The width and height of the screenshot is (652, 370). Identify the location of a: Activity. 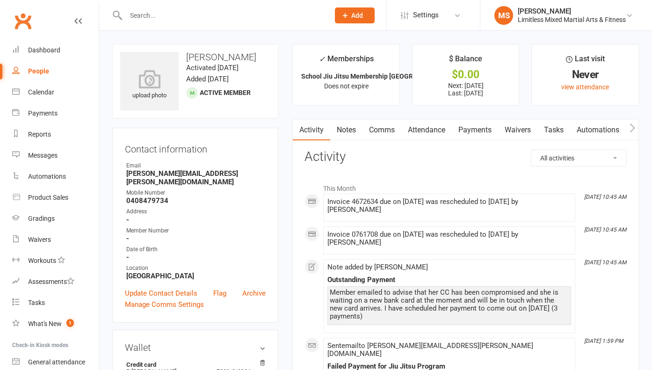
(312, 130).